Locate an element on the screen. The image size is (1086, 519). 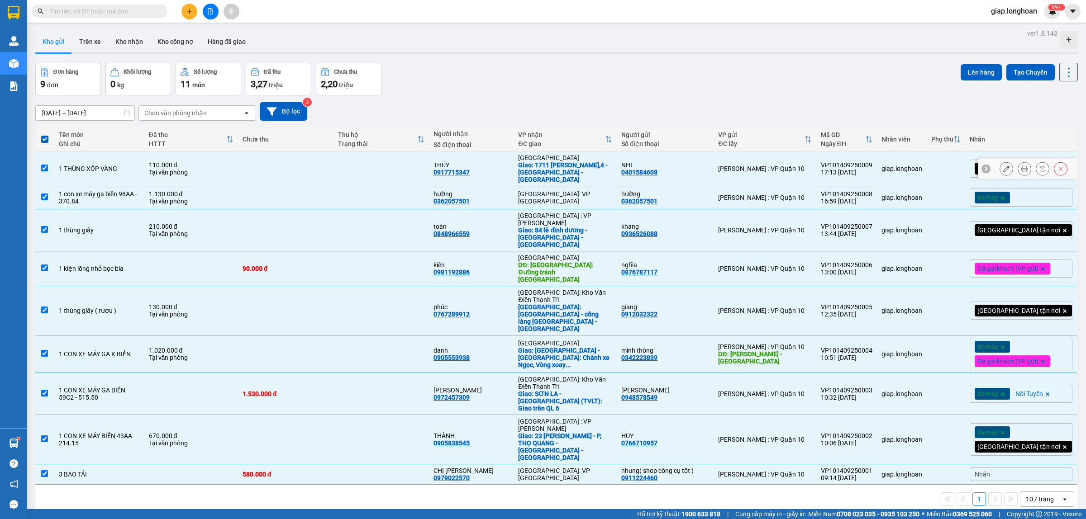
div: 1.130.000 đ is located at coordinates (191, 194).